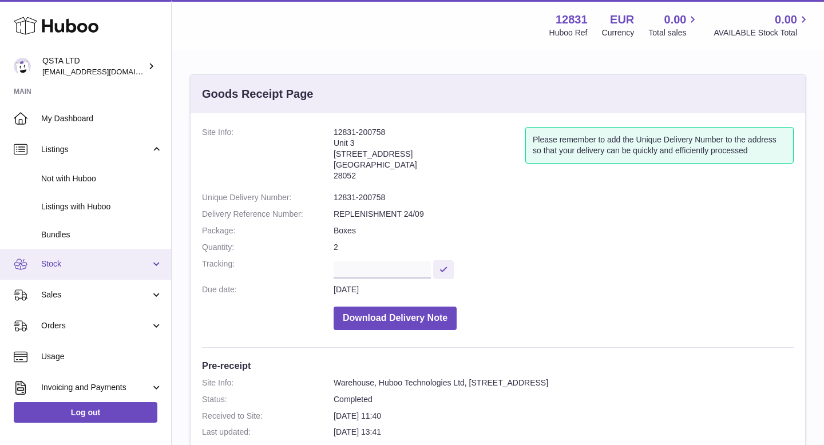 This screenshot has height=445, width=824. Describe the element at coordinates (268, 416) in the screenshot. I see `dt: Received to Site:` at that location.